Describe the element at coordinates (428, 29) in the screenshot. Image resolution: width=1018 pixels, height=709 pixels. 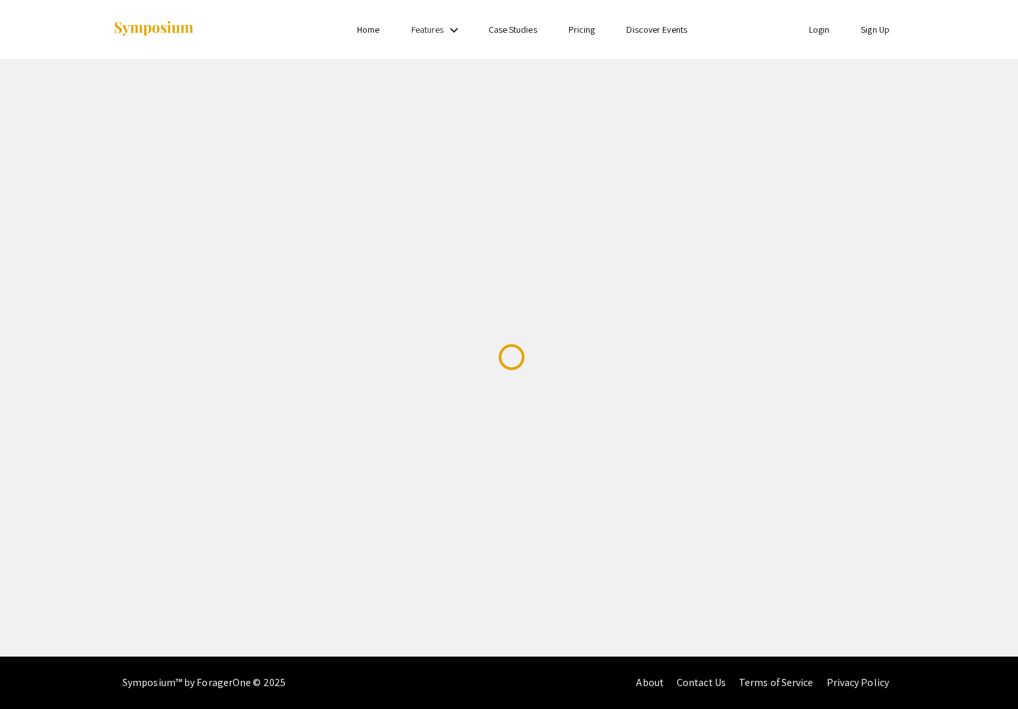
I see `a: Features` at that location.